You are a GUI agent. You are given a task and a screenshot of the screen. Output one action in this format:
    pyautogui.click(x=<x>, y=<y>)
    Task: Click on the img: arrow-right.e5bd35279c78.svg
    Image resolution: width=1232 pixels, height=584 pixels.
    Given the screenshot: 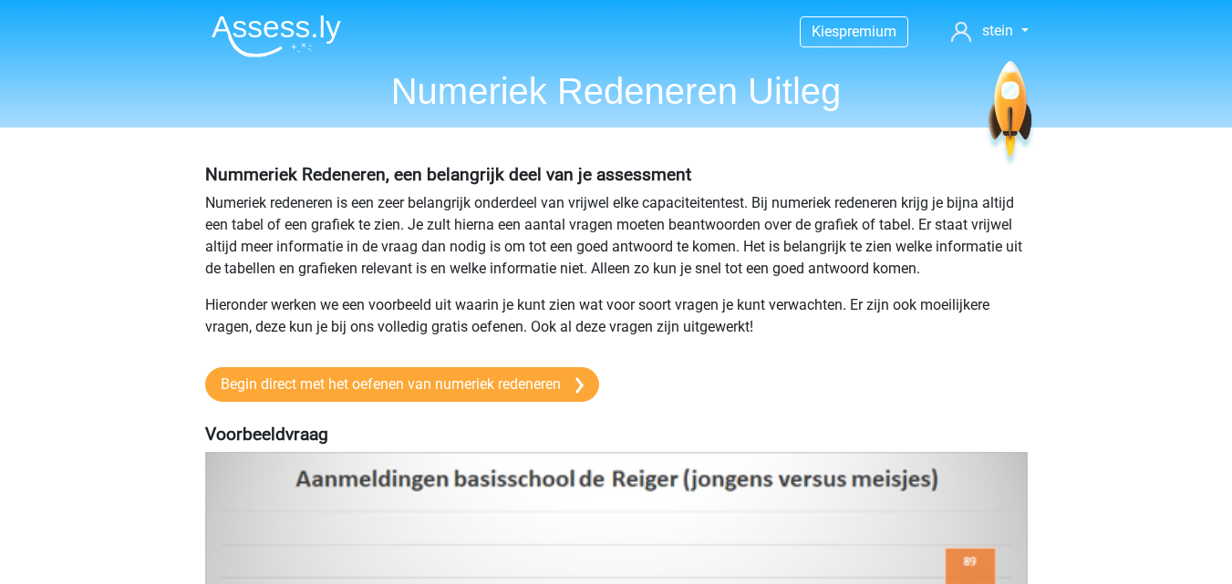 What is the action you would take?
    pyautogui.click(x=579, y=386)
    